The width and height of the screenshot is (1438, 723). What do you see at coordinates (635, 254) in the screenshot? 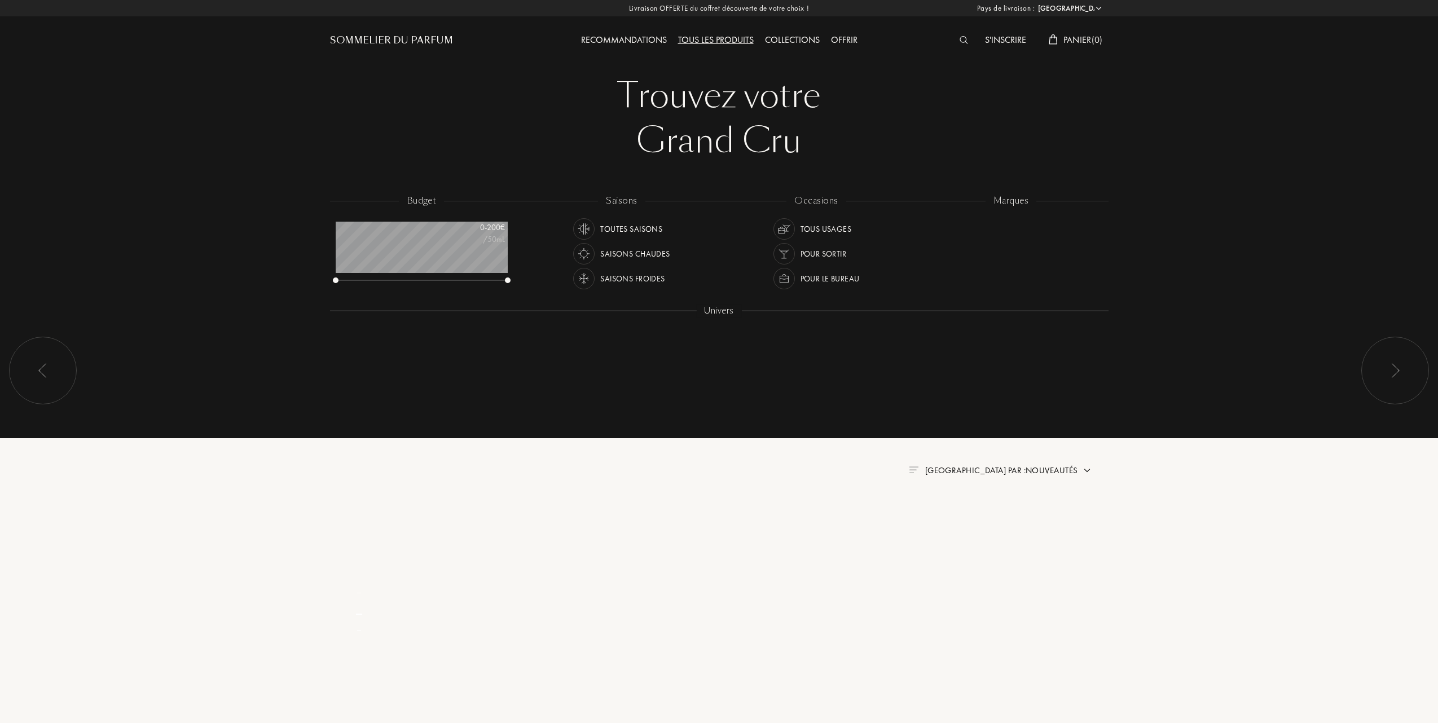
I see `div: Saisons chaudes` at bounding box center [635, 254].